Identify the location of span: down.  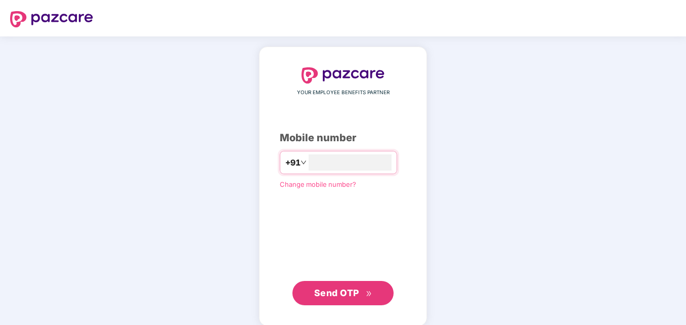
(304, 163).